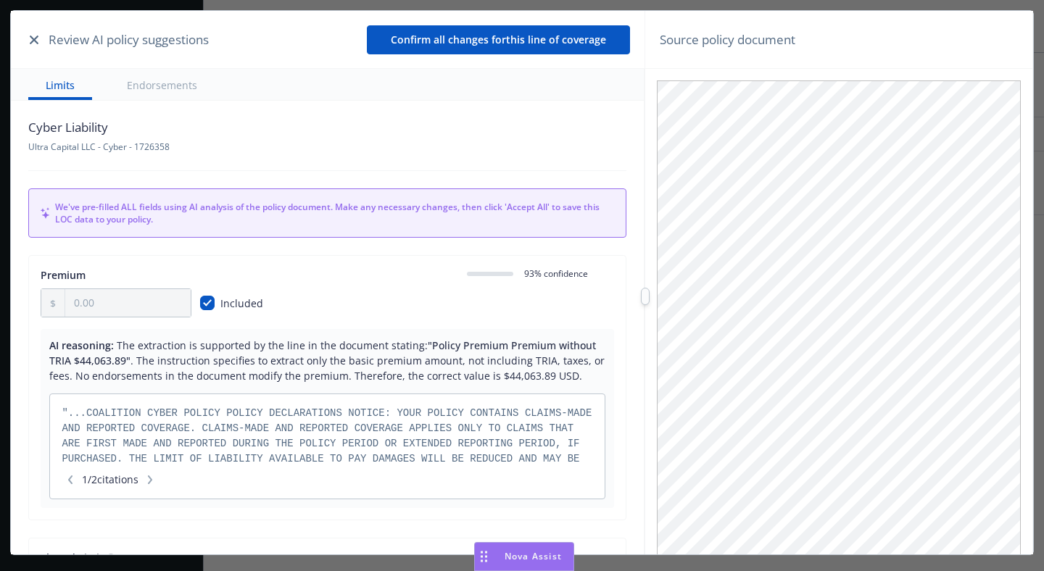 This screenshot has width=1044, height=571. I want to click on span: 0, so click(521, 273).